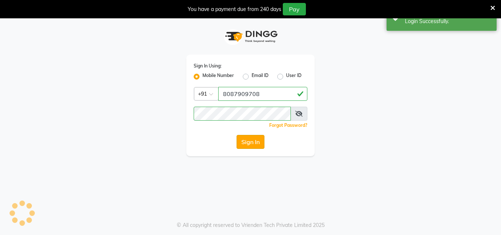 Image resolution: width=501 pixels, height=235 pixels. I want to click on label: Email ID, so click(260, 77).